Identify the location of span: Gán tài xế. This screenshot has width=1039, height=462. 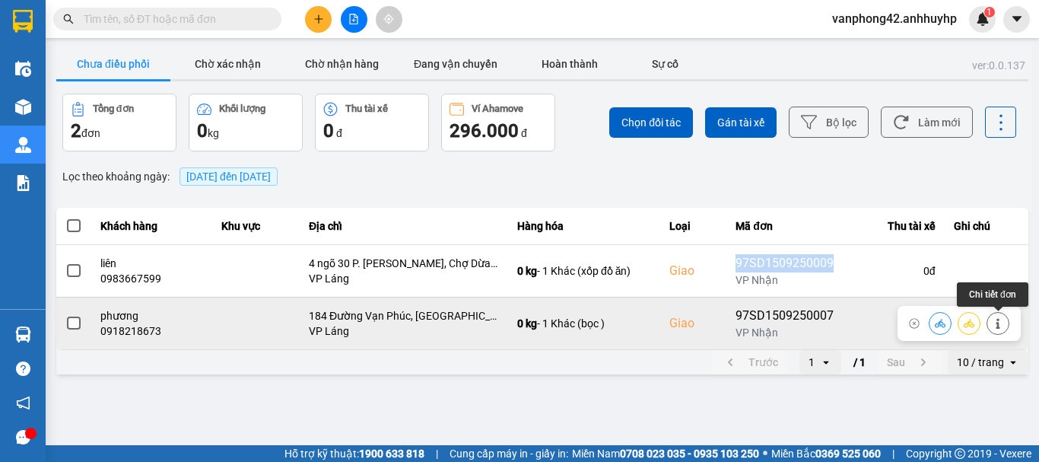
(741, 122).